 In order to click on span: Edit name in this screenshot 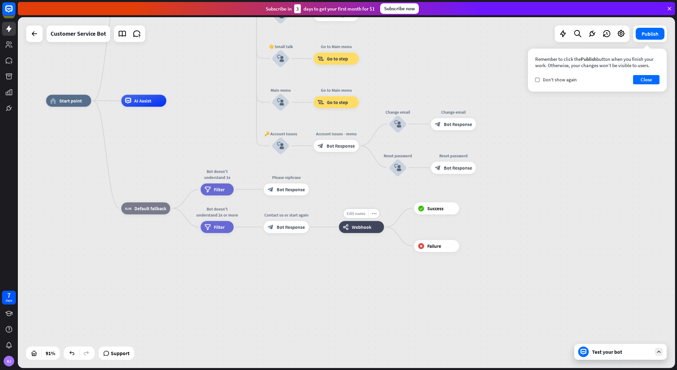, I will do `click(356, 213)`.